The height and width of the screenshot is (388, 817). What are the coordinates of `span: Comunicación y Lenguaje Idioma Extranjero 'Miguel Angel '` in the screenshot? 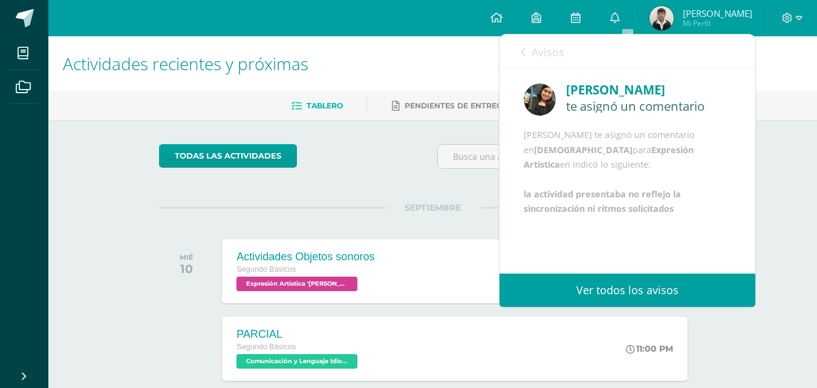 It's located at (297, 361).